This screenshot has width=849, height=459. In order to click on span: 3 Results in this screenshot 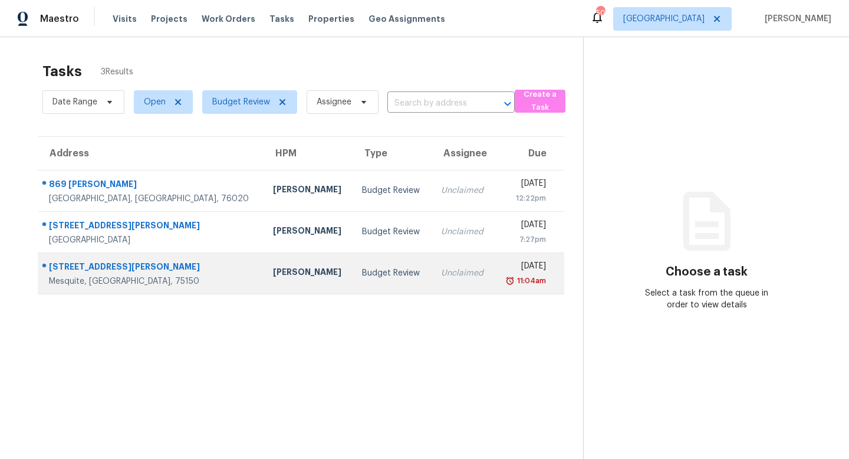, I will do `click(117, 72)`.